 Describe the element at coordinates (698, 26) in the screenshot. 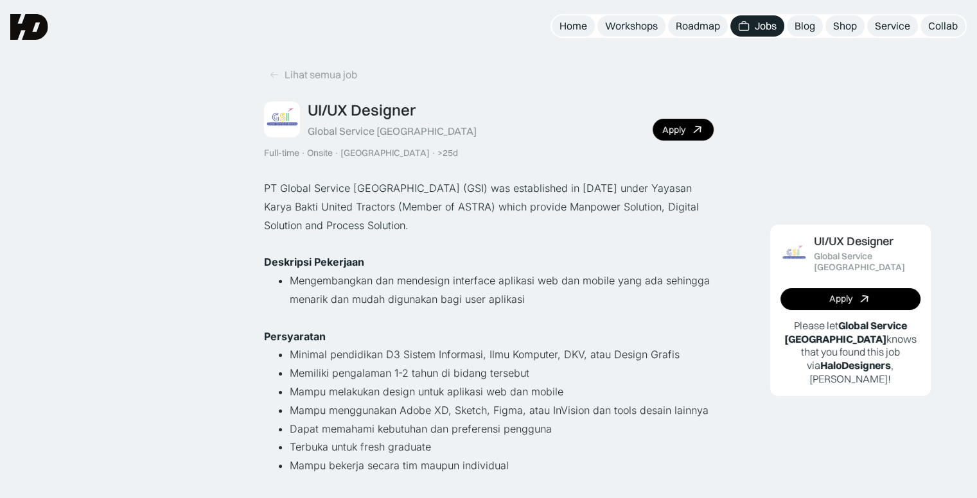

I see `a: Roadmap` at that location.